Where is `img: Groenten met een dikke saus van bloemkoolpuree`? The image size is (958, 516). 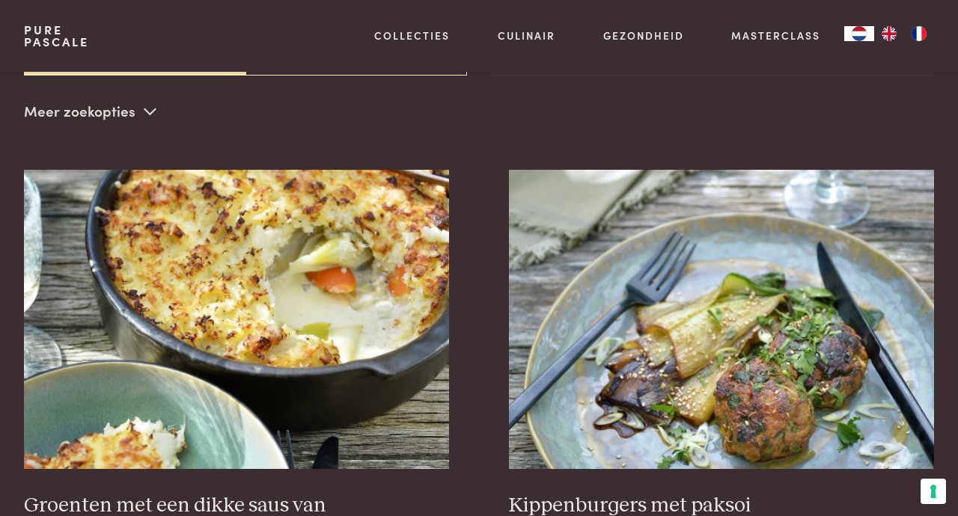
img: Groenten met een dikke saus van bloemkoolpuree is located at coordinates (237, 320).